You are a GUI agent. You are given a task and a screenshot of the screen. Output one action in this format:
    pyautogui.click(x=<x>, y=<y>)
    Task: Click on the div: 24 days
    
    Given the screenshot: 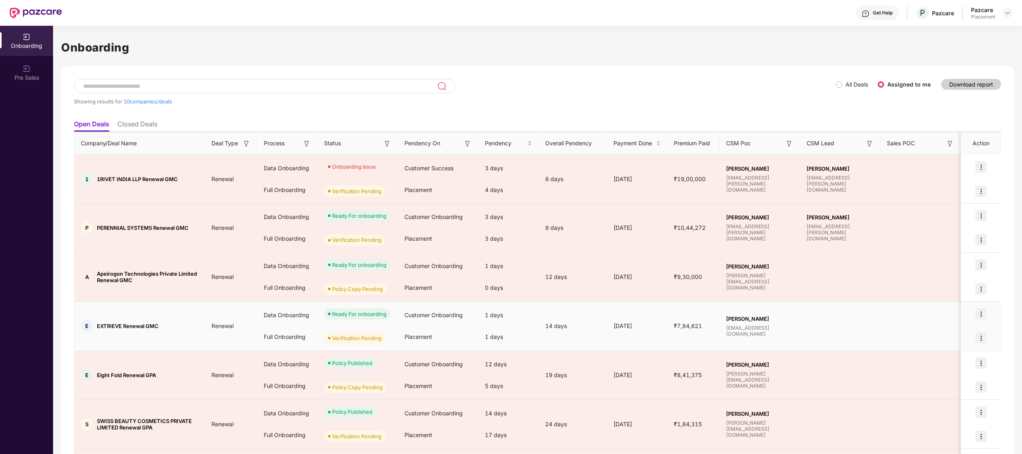 What is the action you would take?
    pyautogui.click(x=573, y=424)
    